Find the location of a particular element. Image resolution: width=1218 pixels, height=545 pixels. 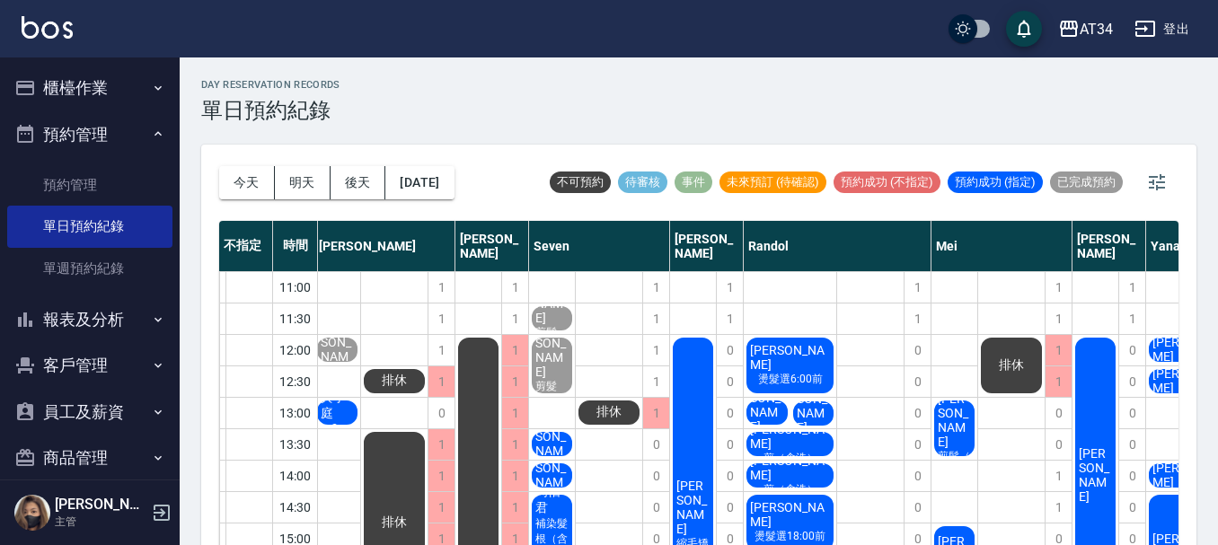

span: 剪髮（含洗）40 is located at coordinates (557, 347).